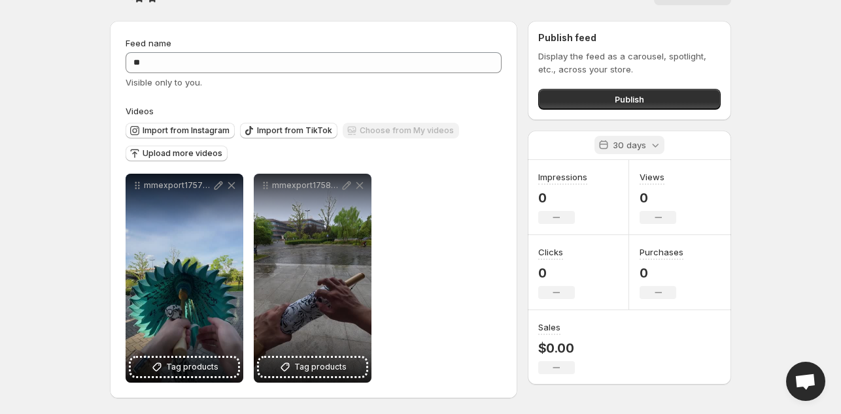 This screenshot has width=841, height=414. Describe the element at coordinates (294, 131) in the screenshot. I see `span: Import from TikTok` at that location.